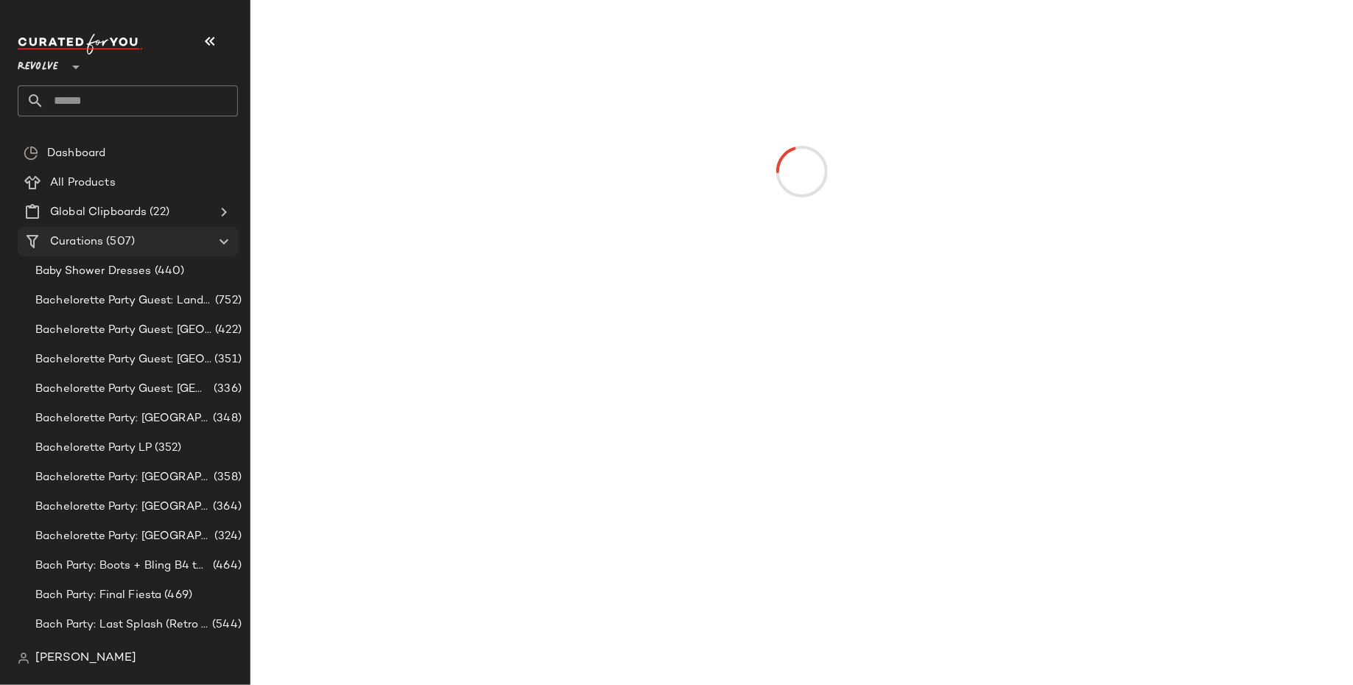  Describe the element at coordinates (226, 477) in the screenshot. I see `span: (358)` at that location.